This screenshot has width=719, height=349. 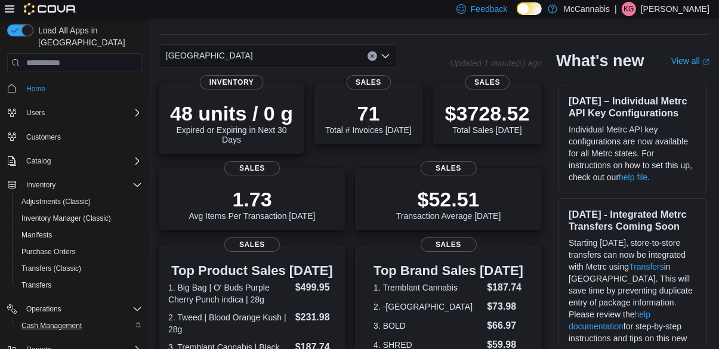 What do you see at coordinates (44, 137) in the screenshot?
I see `a: Customers` at bounding box center [44, 137].